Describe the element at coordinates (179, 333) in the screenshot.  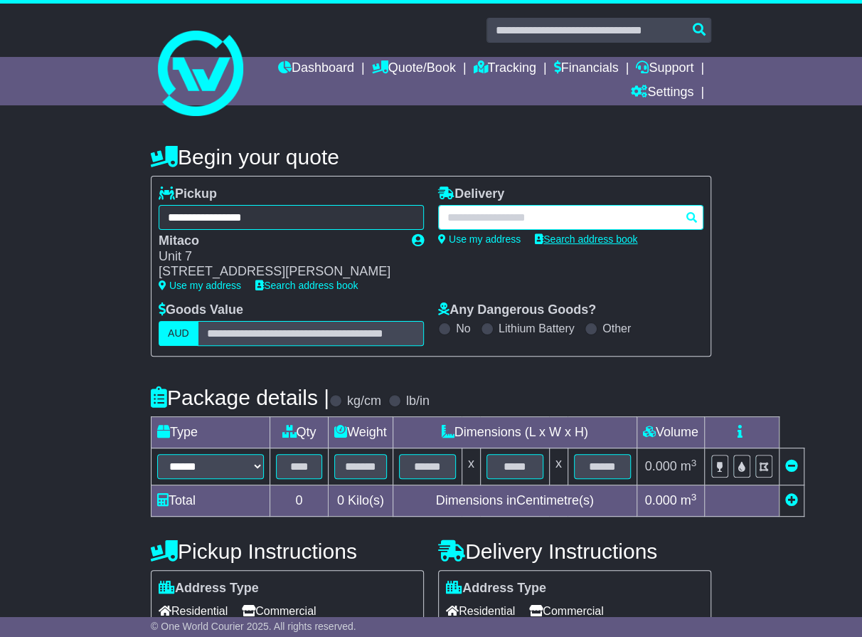
I see `label: AUD` at that location.